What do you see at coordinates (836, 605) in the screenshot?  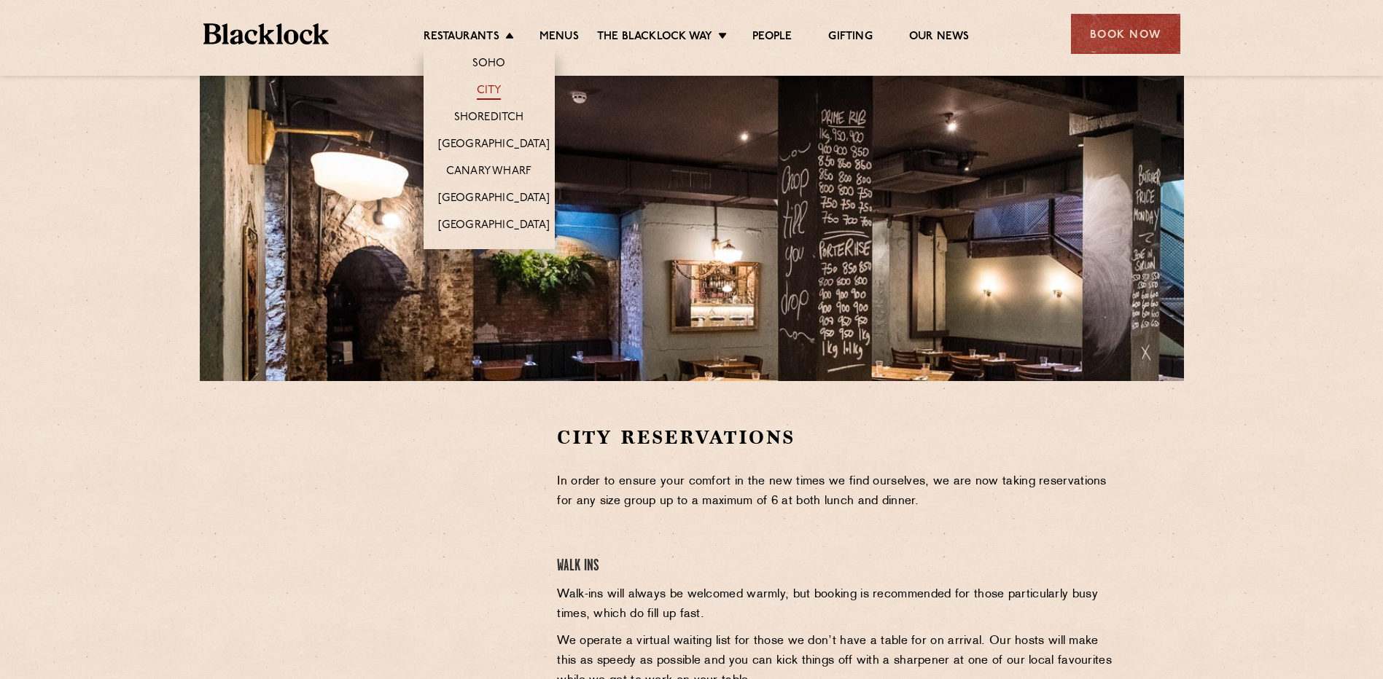 I see `p: Walk-ins will always be welcomed warmly, but booking is recommended for those particularly busy t...` at bounding box center [836, 605].